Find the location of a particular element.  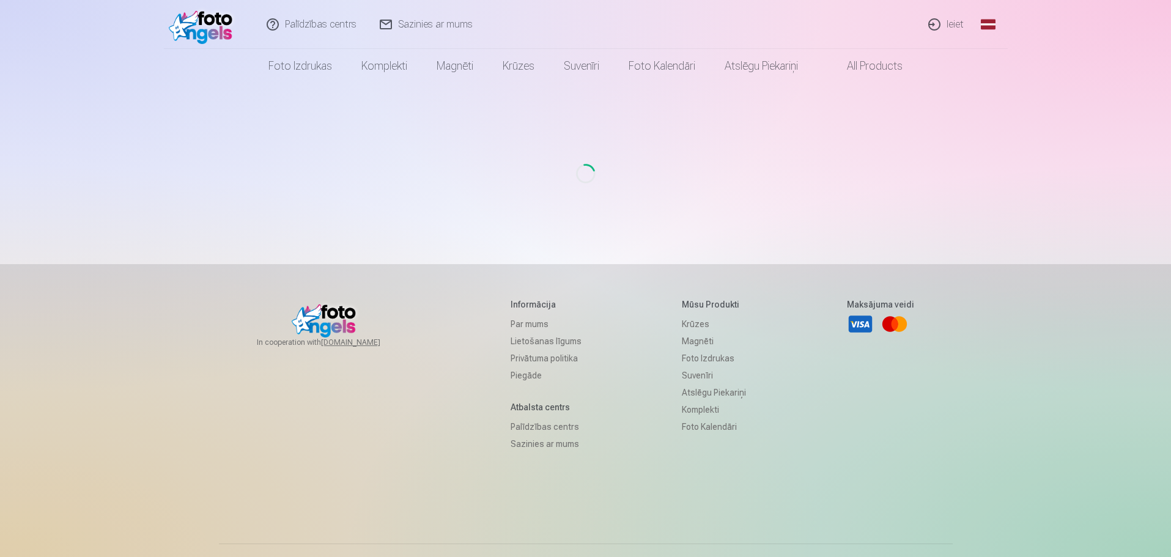

img: /fa1 is located at coordinates (204, 24).